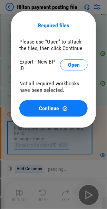  Describe the element at coordinates (74, 65) in the screenshot. I see `span: Open` at that location.